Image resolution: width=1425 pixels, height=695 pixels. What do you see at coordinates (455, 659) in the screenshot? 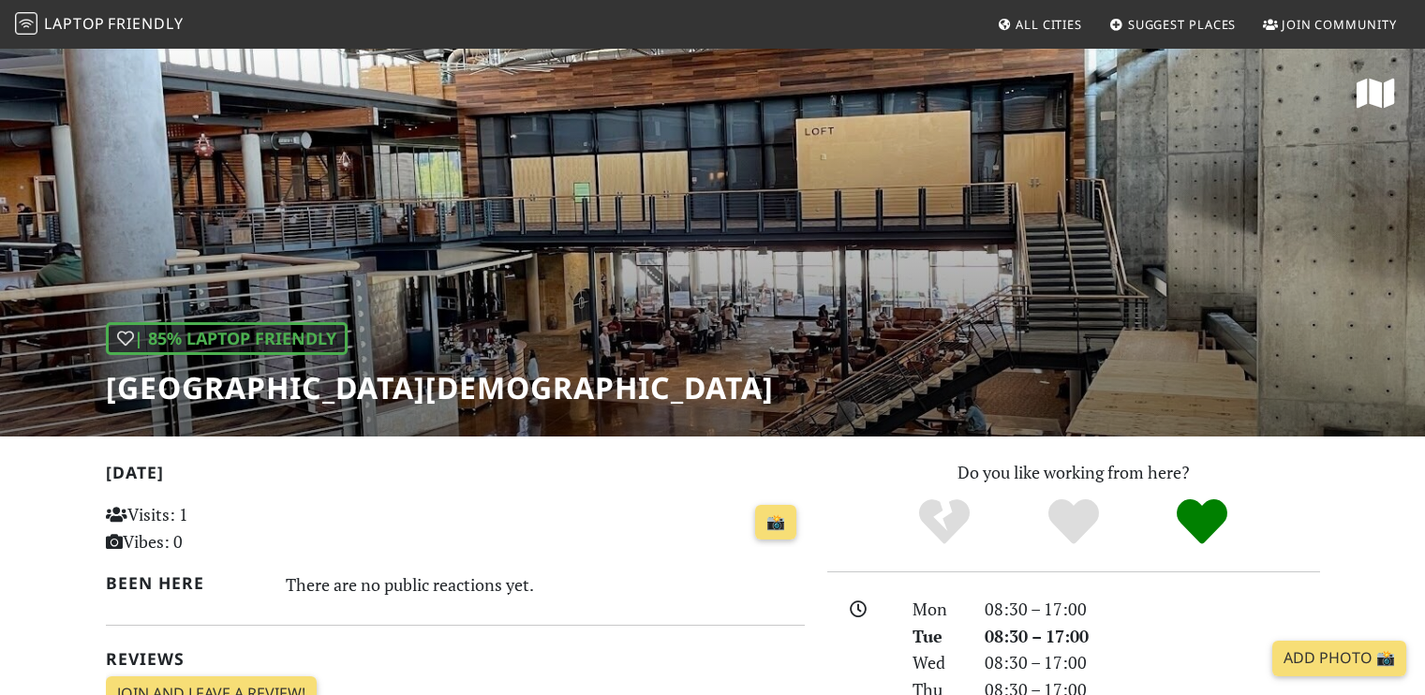
I see `h2: Reviews` at bounding box center [455, 659].